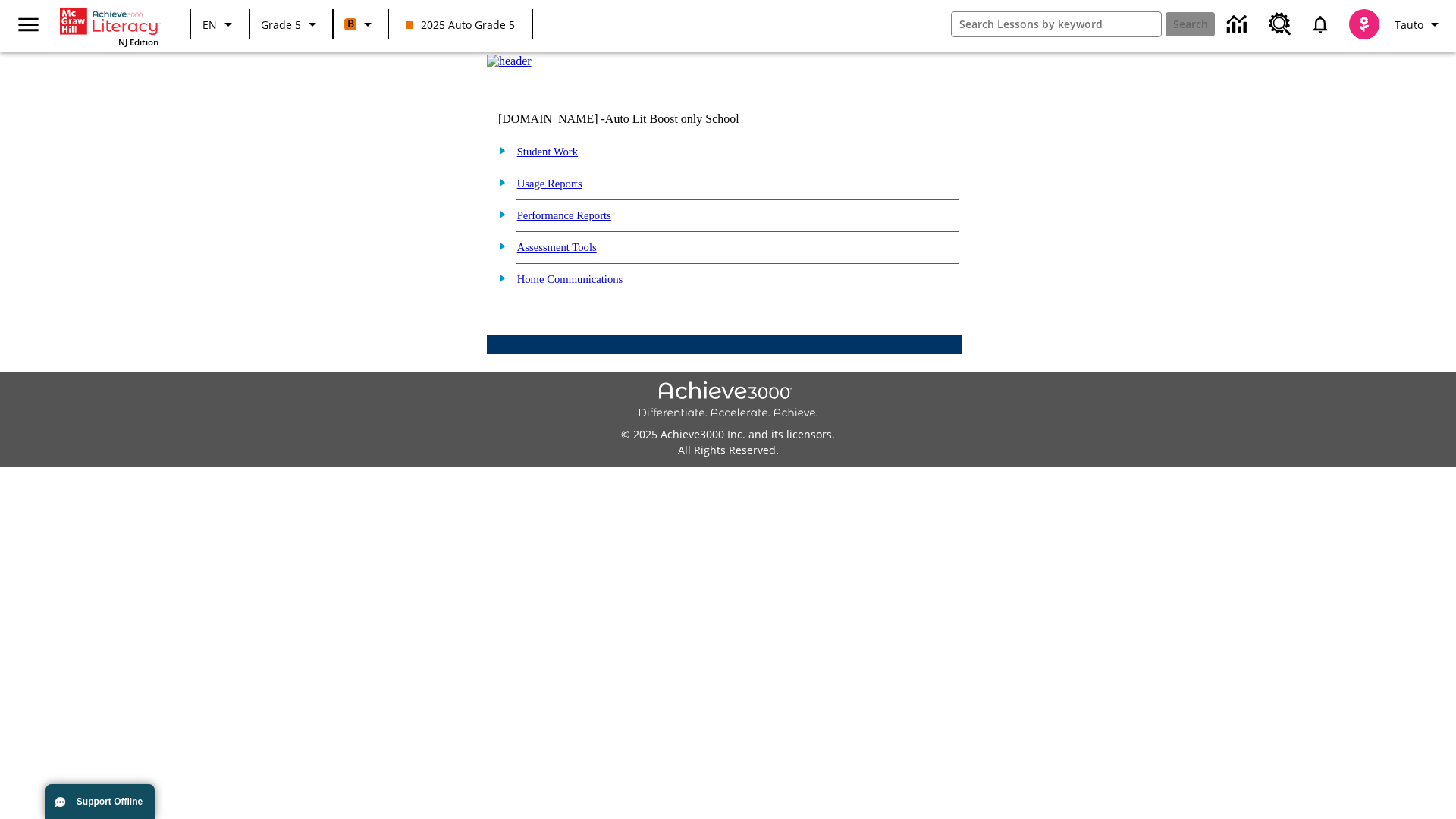 This screenshot has height=819, width=1456. What do you see at coordinates (109, 26) in the screenshot?
I see `div: Home` at bounding box center [109, 26].